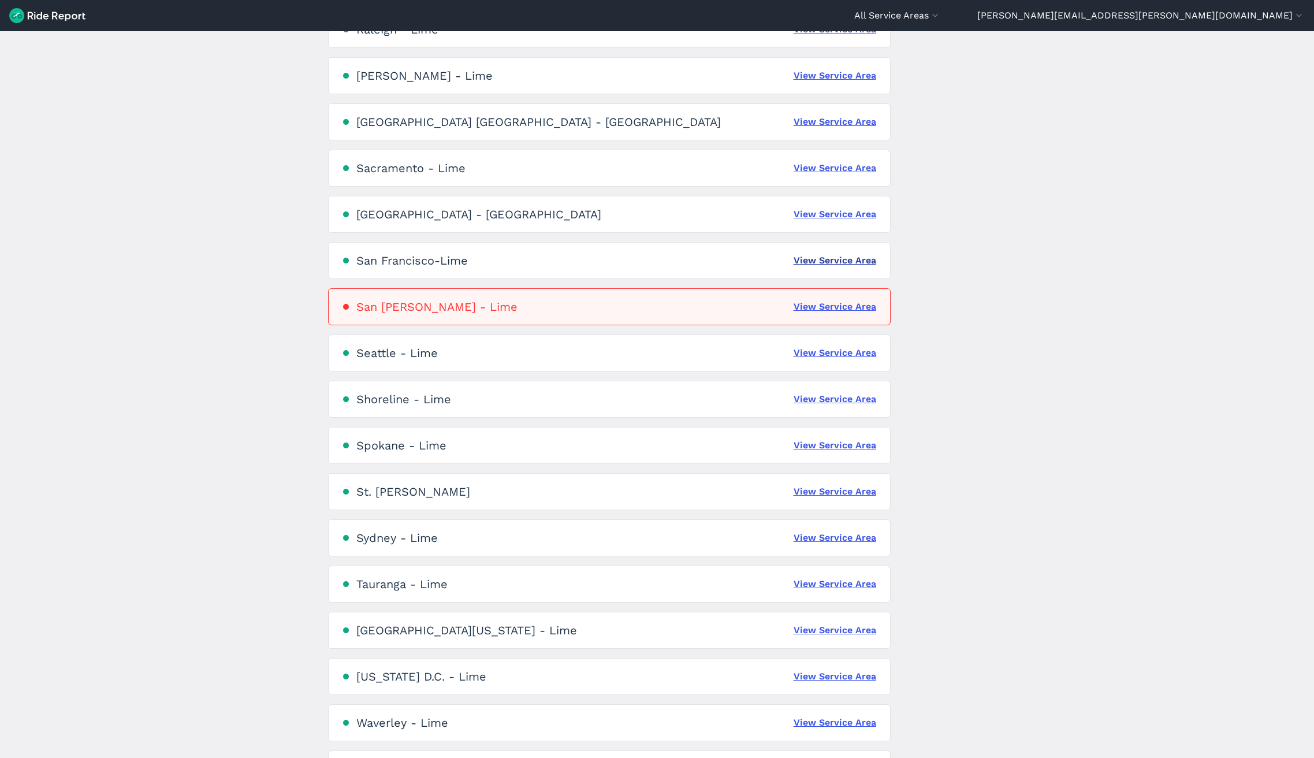 This screenshot has height=758, width=1314. What do you see at coordinates (402, 723) in the screenshot?
I see `div: Waverley - Lime` at bounding box center [402, 723].